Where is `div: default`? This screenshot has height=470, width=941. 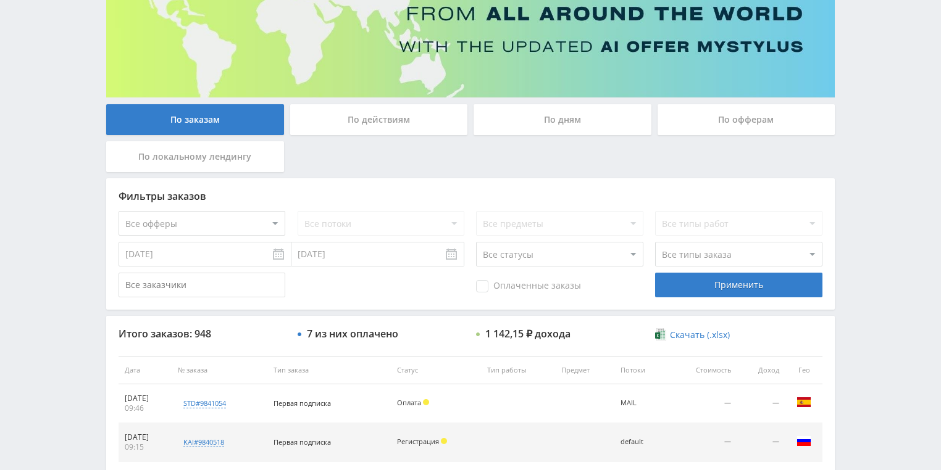
div: default is located at coordinates (641, 442).